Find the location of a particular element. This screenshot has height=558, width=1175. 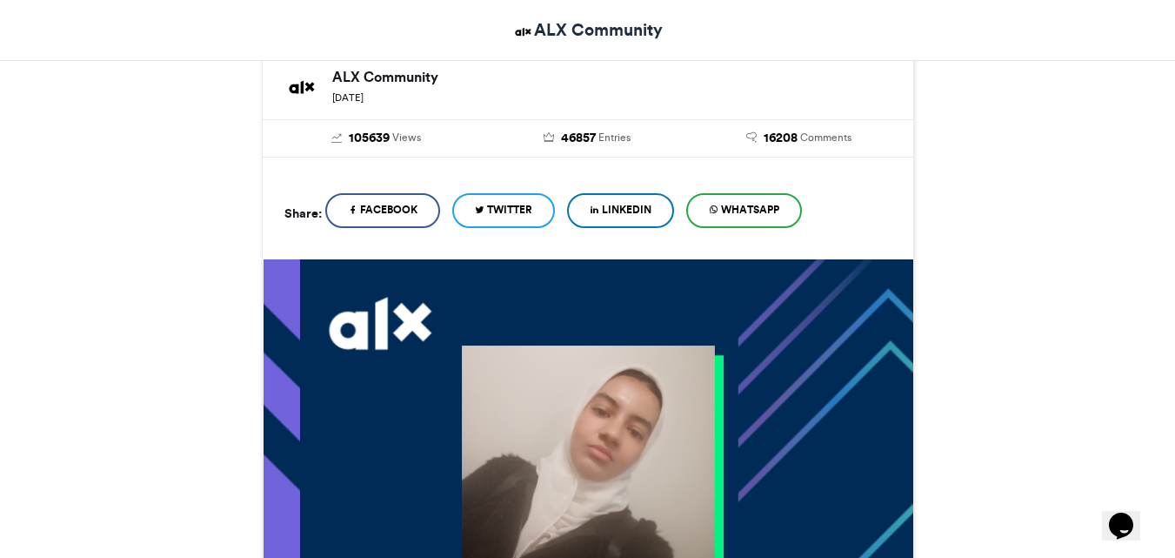

span: Entries is located at coordinates (614, 137).